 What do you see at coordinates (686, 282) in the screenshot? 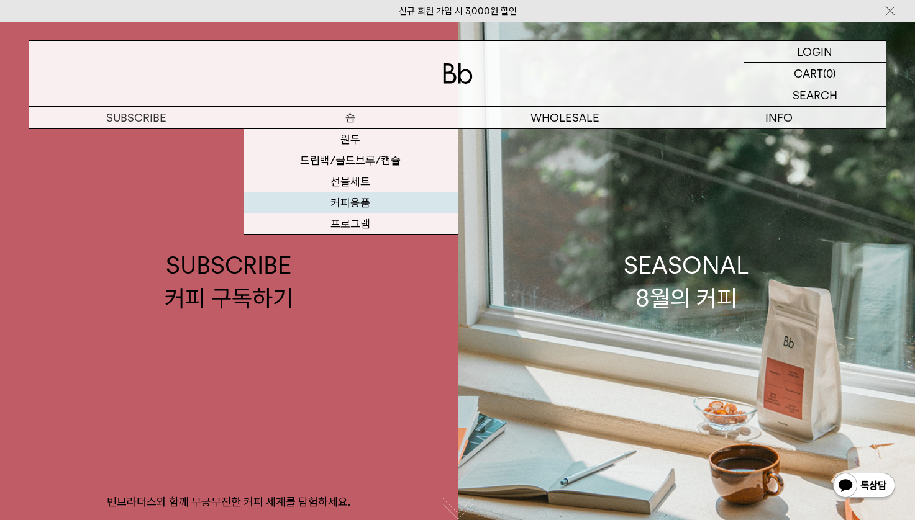
I see `div: SEASONAL 8월의 커피` at bounding box center [686, 282].